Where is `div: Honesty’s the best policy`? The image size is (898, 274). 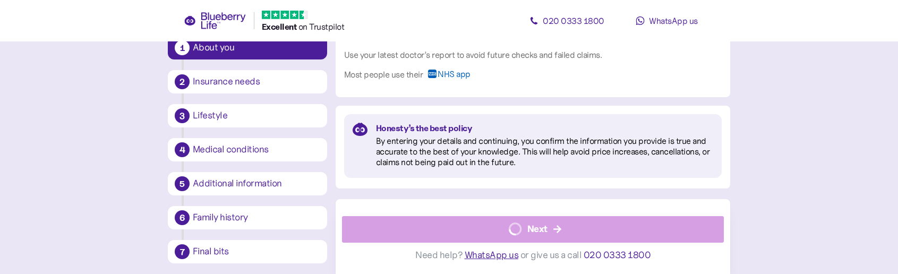 div: Honesty’s the best policy is located at coordinates (544, 128).